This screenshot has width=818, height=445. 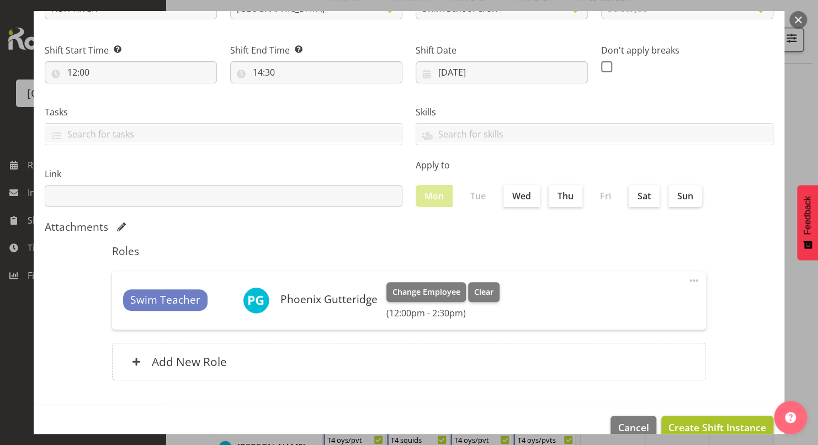 I want to click on label: Thu, so click(x=566, y=196).